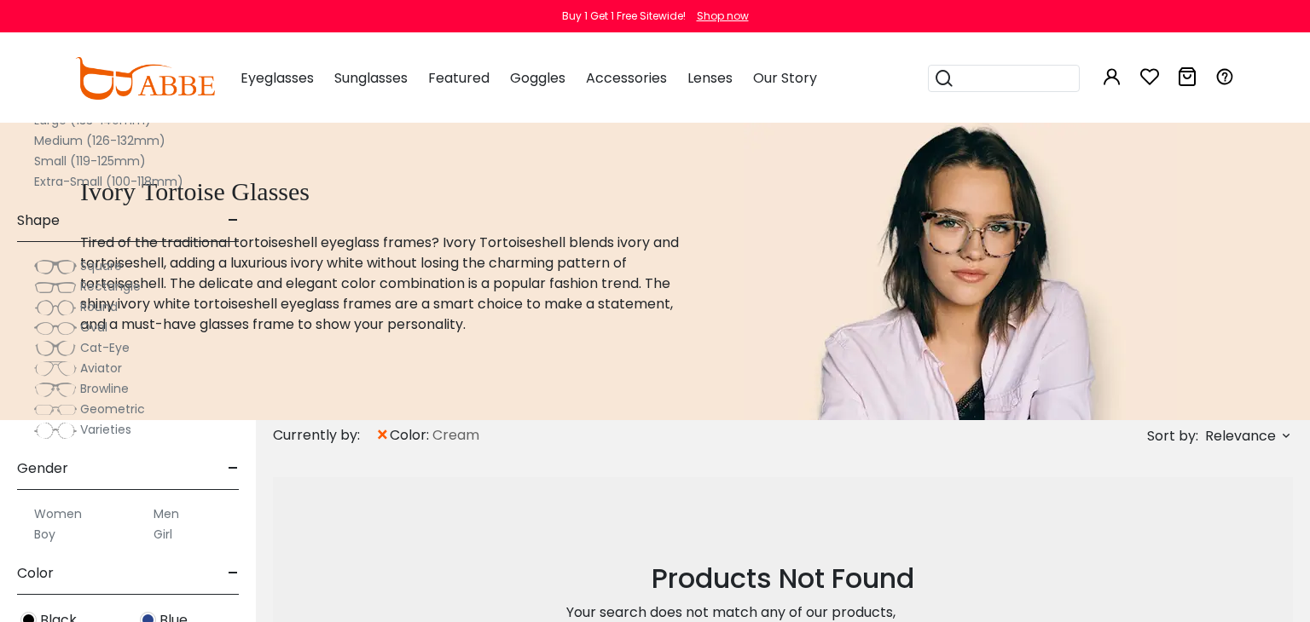 The width and height of the screenshot is (1310, 622). What do you see at coordinates (90, 161) in the screenshot?
I see `label: Small (119-125mm)` at bounding box center [90, 161].